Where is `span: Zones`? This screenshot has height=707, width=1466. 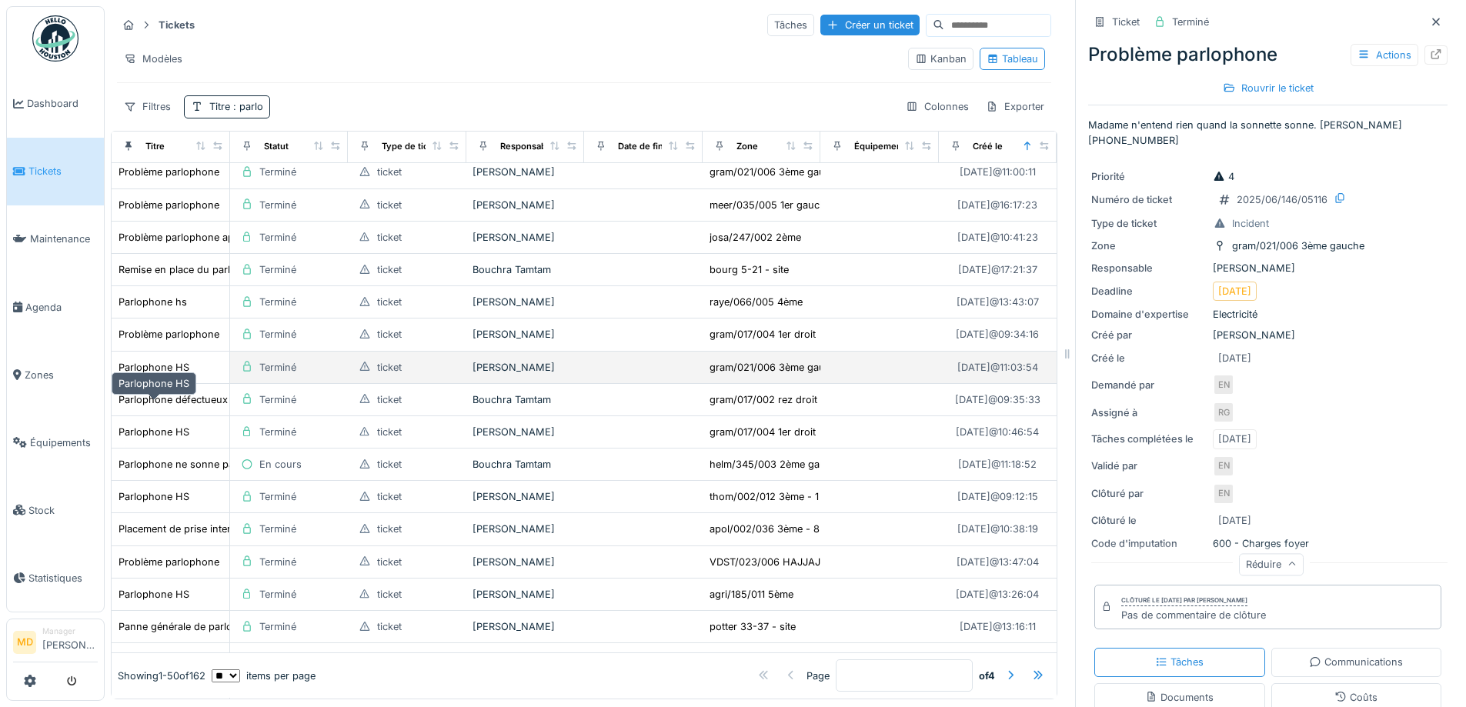
span: Zones is located at coordinates (61, 375).